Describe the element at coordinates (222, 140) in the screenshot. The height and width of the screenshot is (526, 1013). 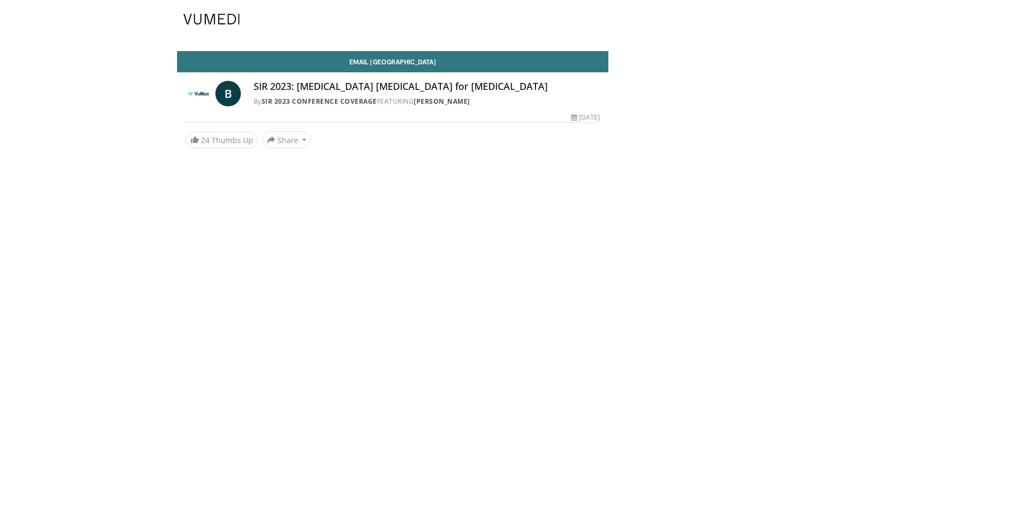
I see `a: 24 Thumbs Up` at that location.